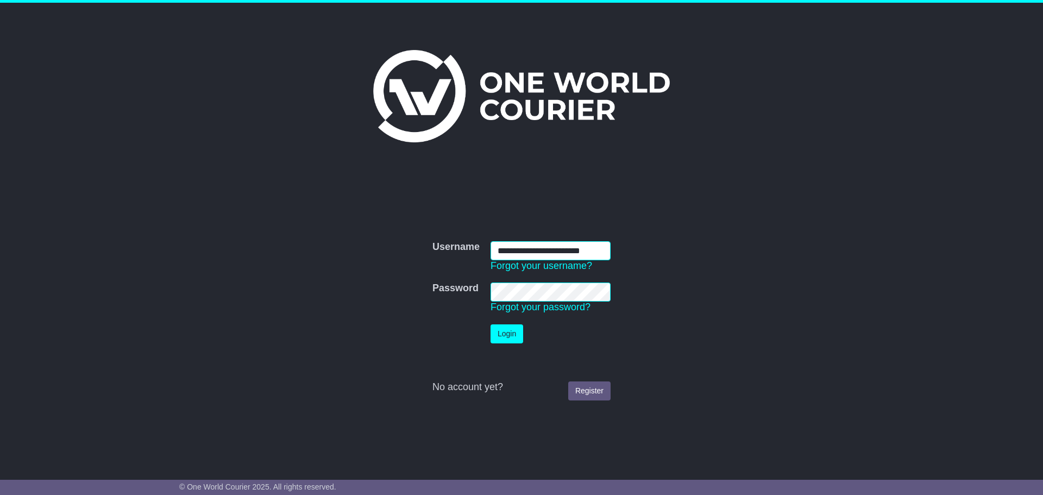 This screenshot has width=1043, height=495. Describe the element at coordinates (507, 334) in the screenshot. I see `button: Login` at that location.